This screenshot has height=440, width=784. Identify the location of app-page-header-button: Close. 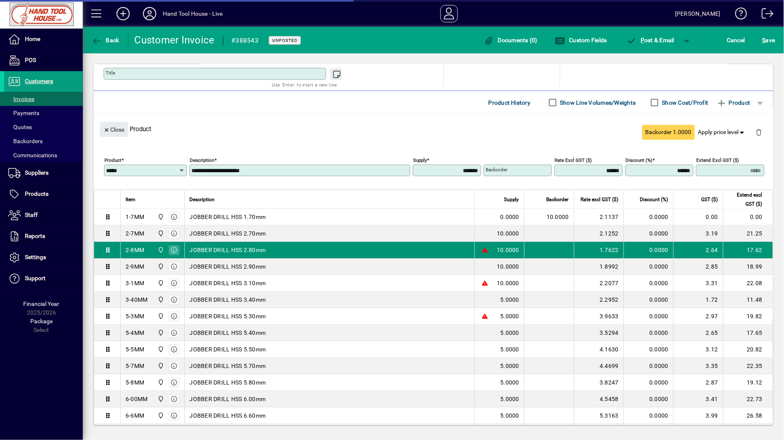
(114, 129).